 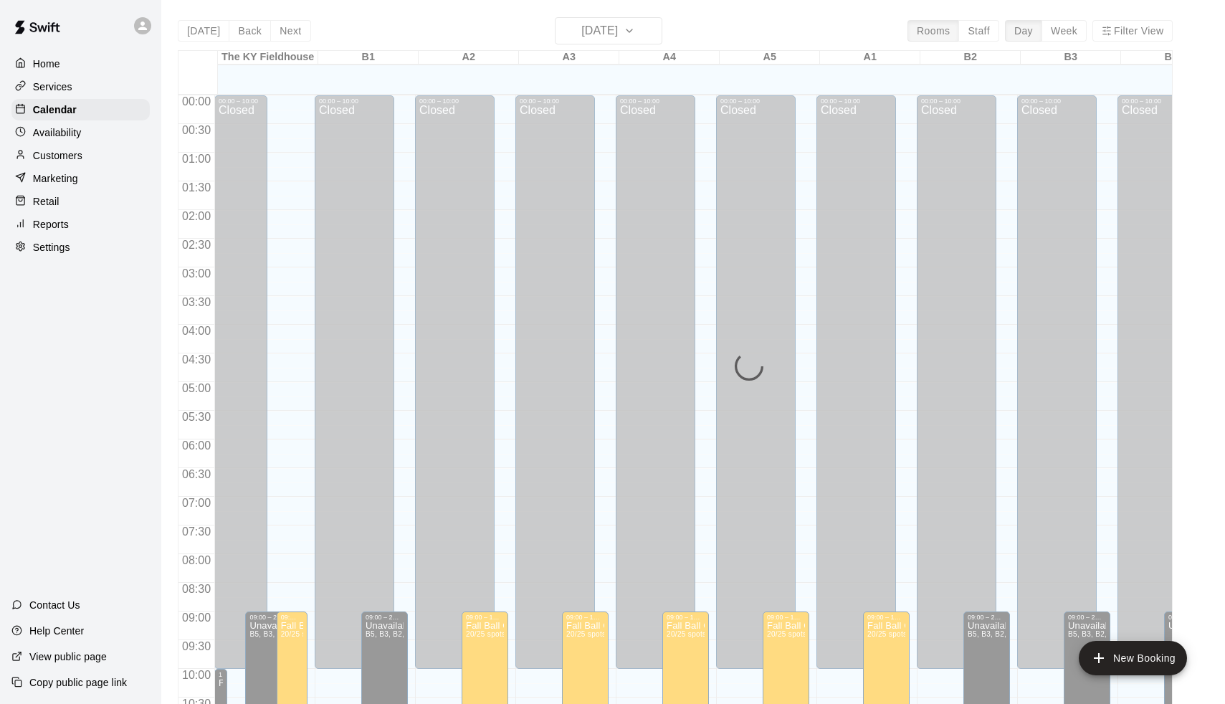 I want to click on a: Settings, so click(x=80, y=247).